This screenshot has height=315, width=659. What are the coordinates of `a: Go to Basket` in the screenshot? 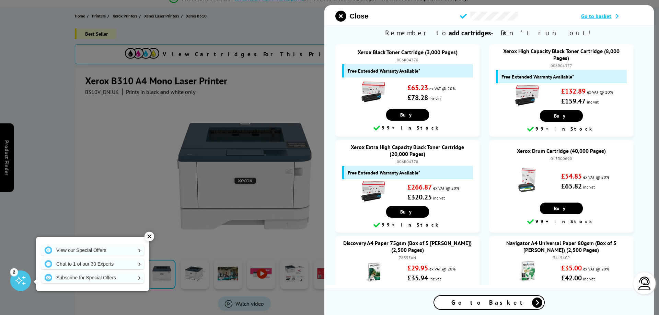 It's located at (489, 303).